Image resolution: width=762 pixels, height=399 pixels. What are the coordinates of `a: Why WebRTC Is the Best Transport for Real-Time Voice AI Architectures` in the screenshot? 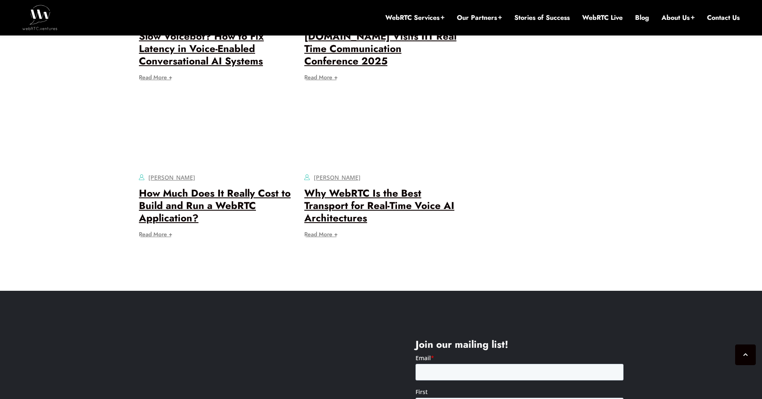 It's located at (379, 205).